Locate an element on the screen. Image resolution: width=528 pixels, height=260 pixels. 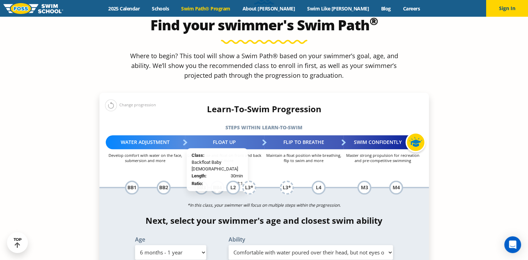
div: M4 is located at coordinates (396, 188).